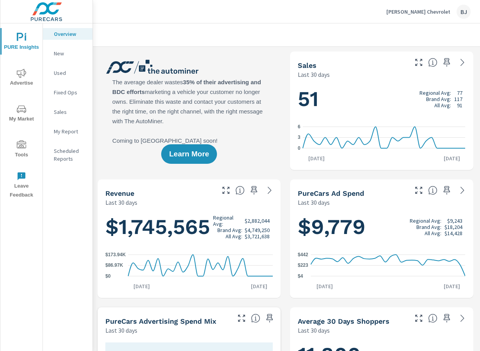 The height and width of the screenshot is (351, 480). What do you see at coordinates (189, 227) in the screenshot?
I see `h1: $1,745,565` at bounding box center [189, 227].